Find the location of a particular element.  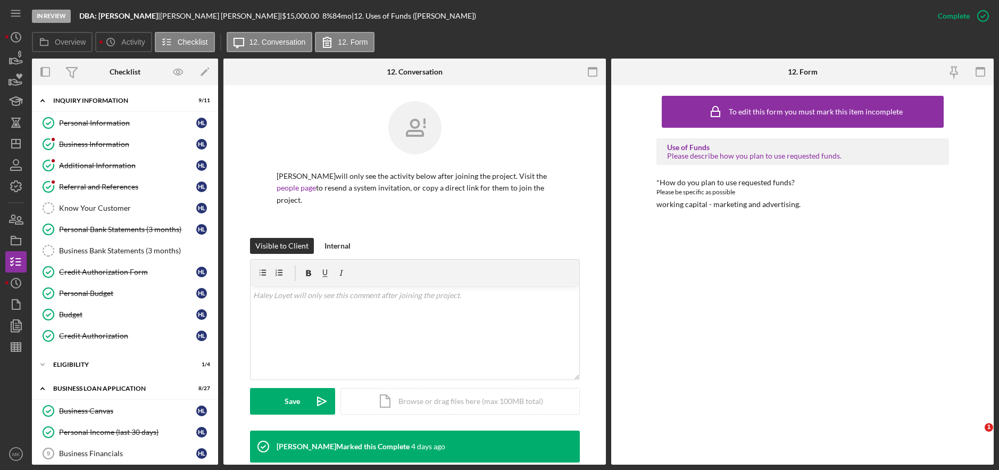

a: Personal InformationHL is located at coordinates (125, 123).